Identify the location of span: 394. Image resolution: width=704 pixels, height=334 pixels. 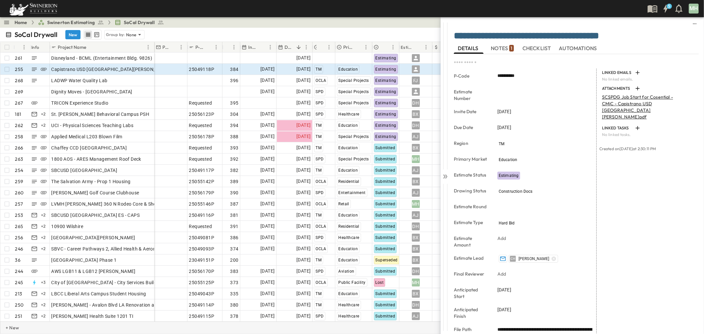
(234, 125).